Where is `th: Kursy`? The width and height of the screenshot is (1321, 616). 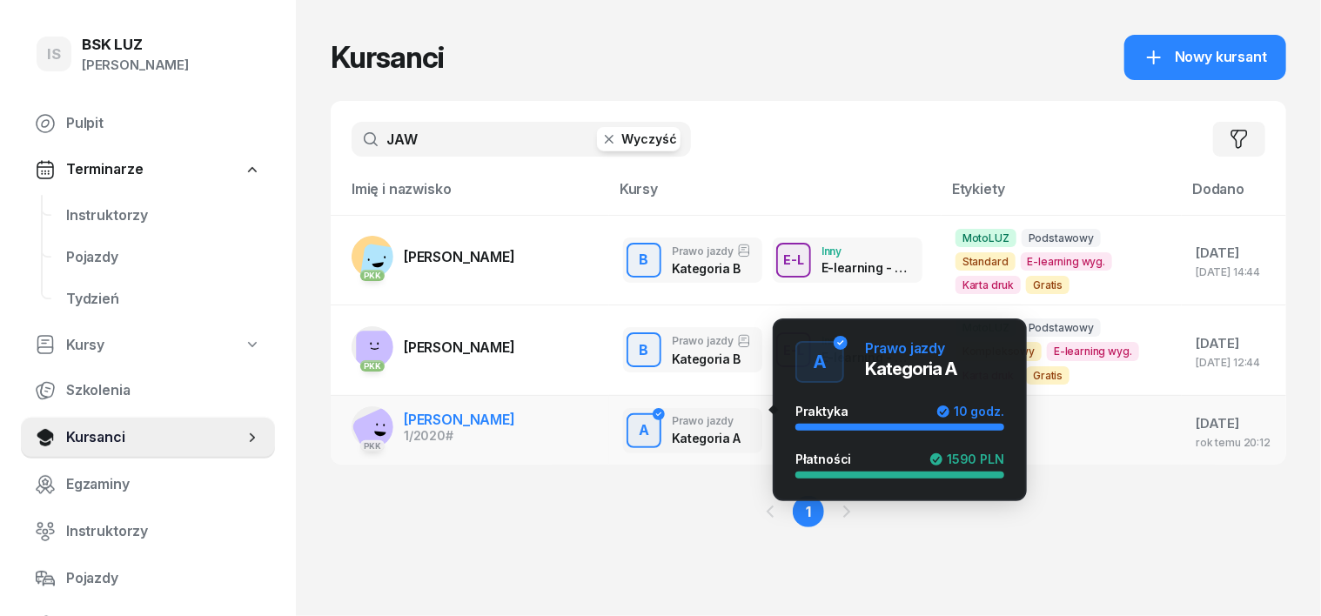 th: Kursy is located at coordinates (775, 196).